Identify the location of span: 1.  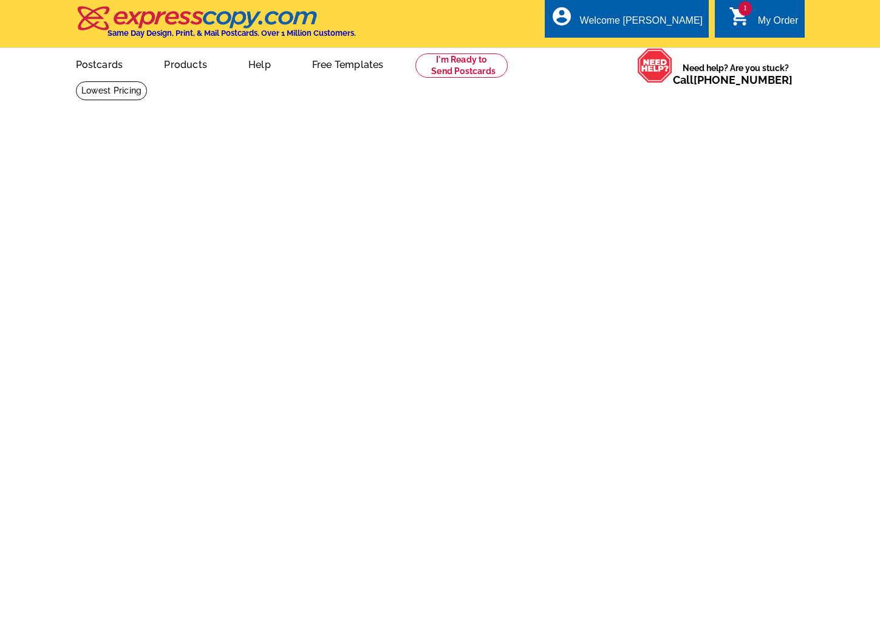
(746, 9).